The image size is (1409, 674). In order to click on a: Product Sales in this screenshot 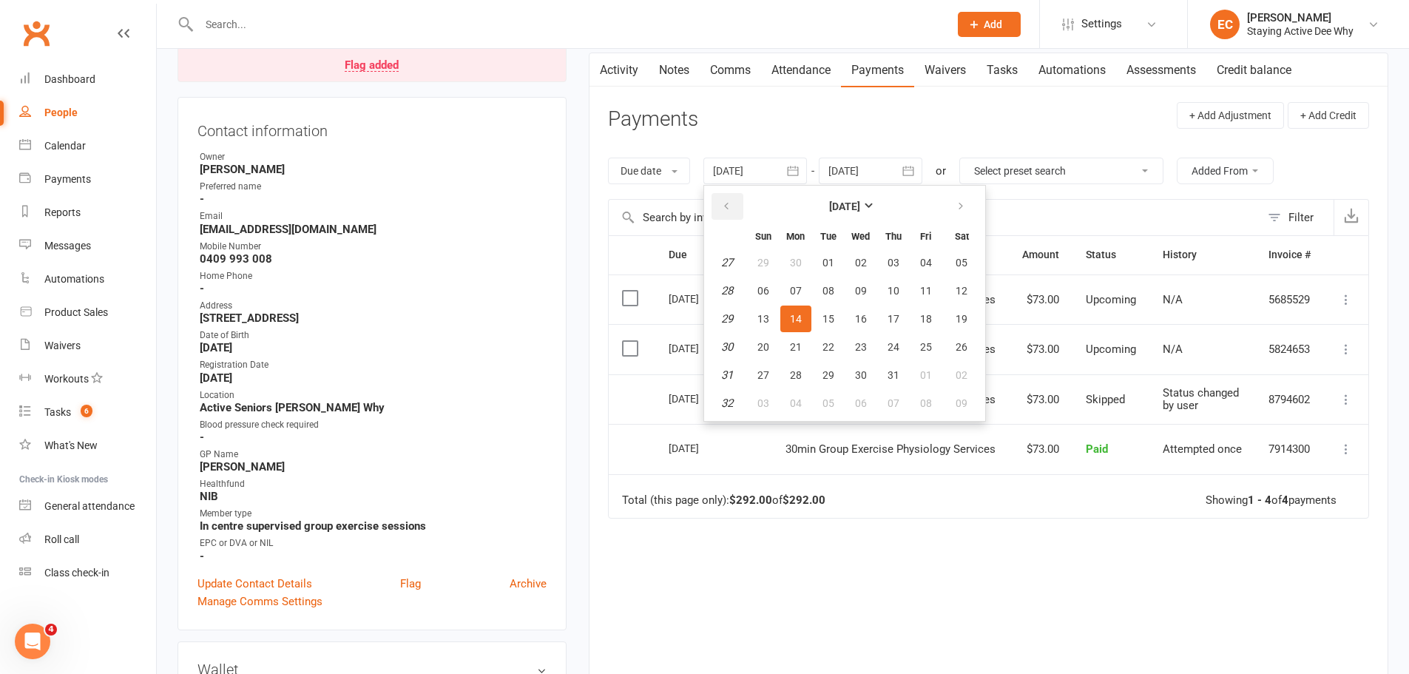, I will do `click(87, 312)`.